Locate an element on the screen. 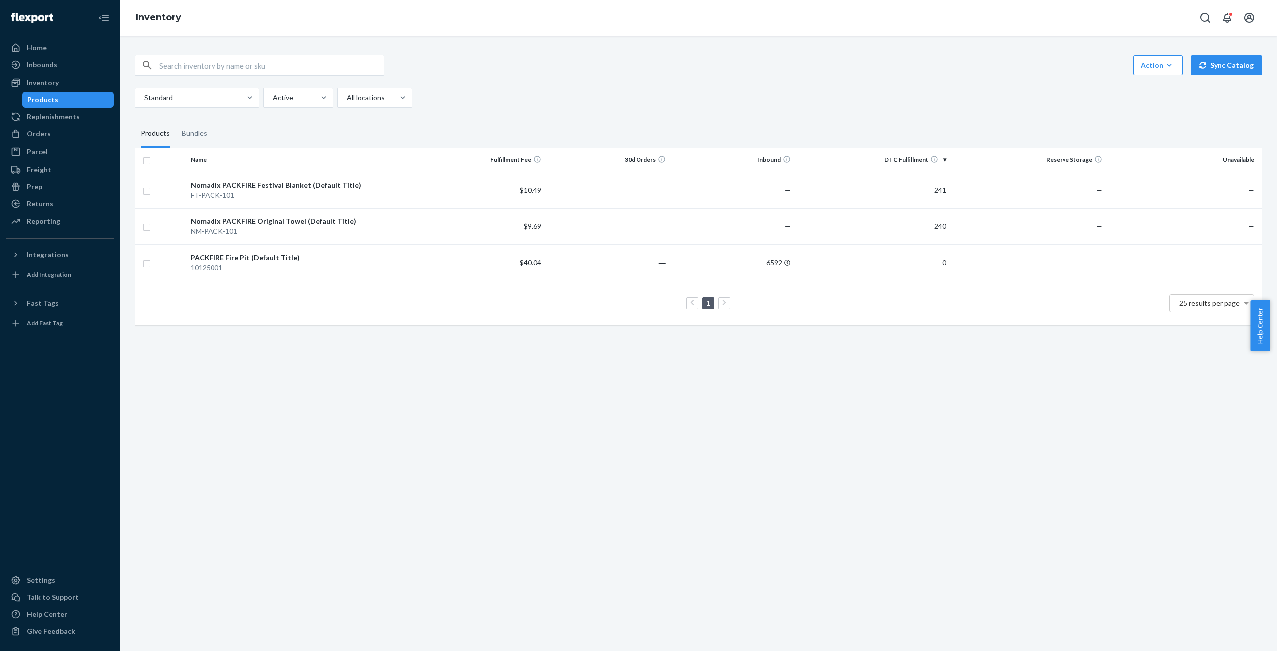 The image size is (1277, 651). input: Search inventory by name or sku is located at coordinates (271, 65).